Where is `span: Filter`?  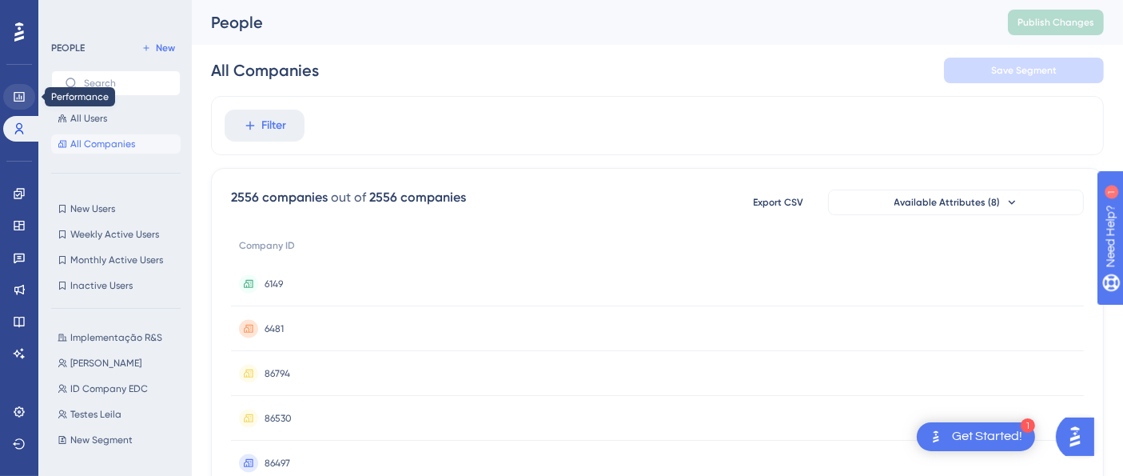
span: Filter is located at coordinates (274, 126).